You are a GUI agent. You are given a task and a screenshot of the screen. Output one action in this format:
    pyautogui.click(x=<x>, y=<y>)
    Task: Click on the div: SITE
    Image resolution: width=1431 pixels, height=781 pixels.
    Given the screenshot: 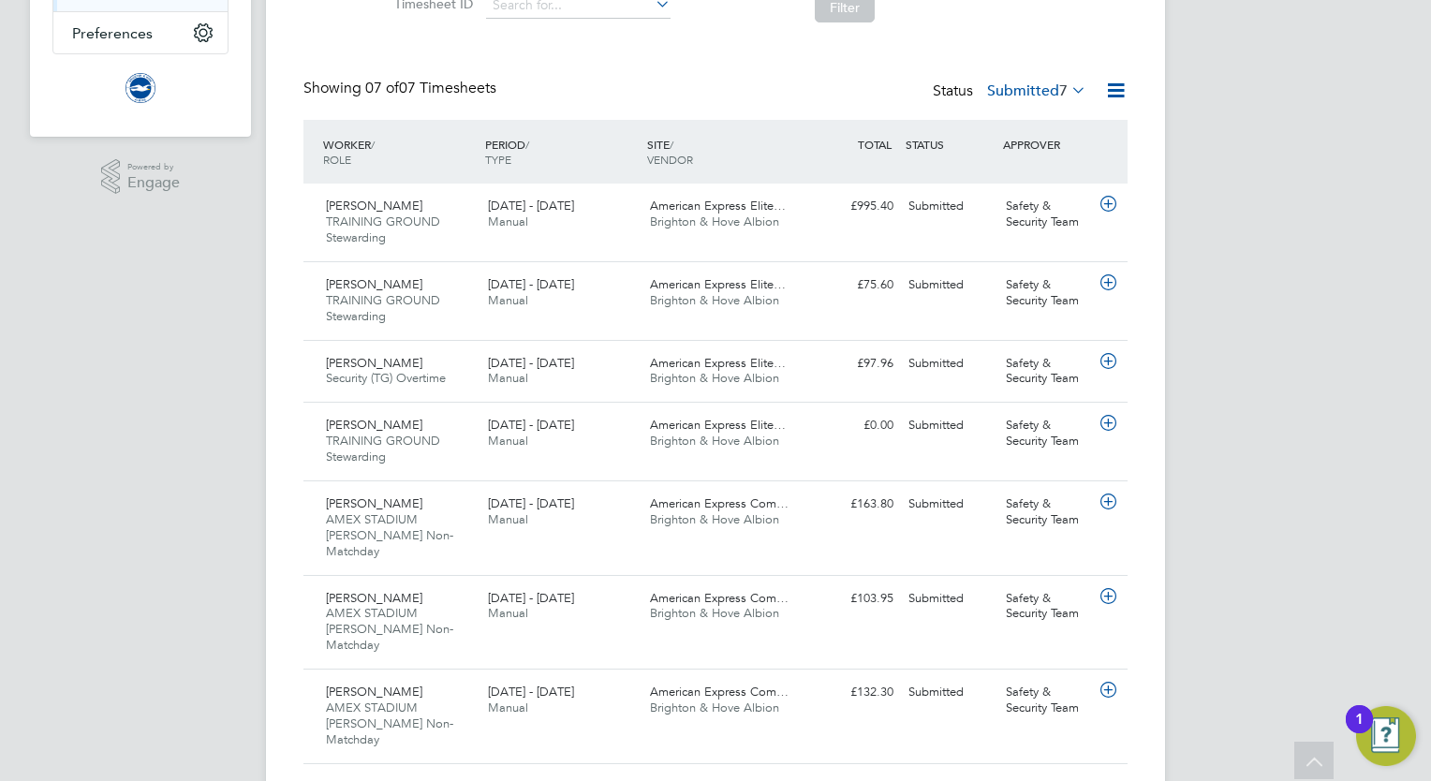 What is the action you would take?
    pyautogui.click(x=723, y=152)
    